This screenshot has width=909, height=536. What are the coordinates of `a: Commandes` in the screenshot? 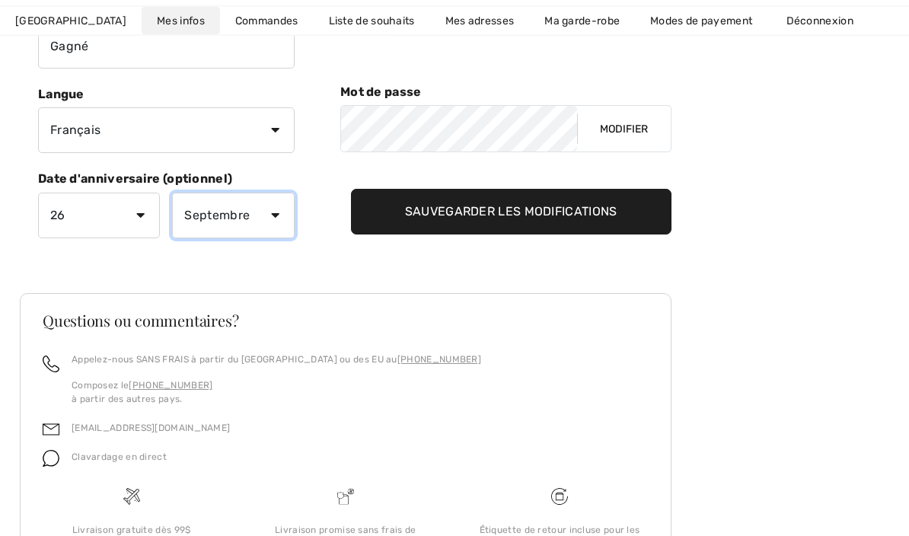 It's located at (266, 21).